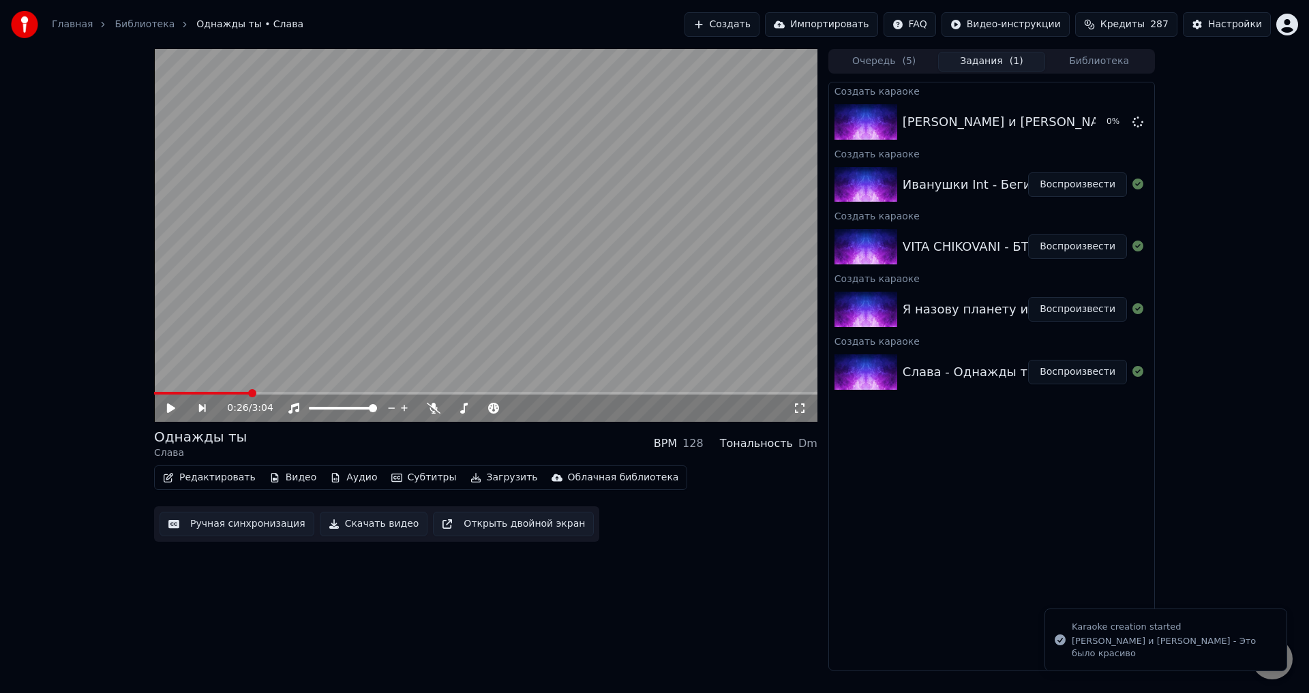 The width and height of the screenshot is (1309, 693). Describe the element at coordinates (756, 444) in the screenshot. I see `div: Тональность` at that location.